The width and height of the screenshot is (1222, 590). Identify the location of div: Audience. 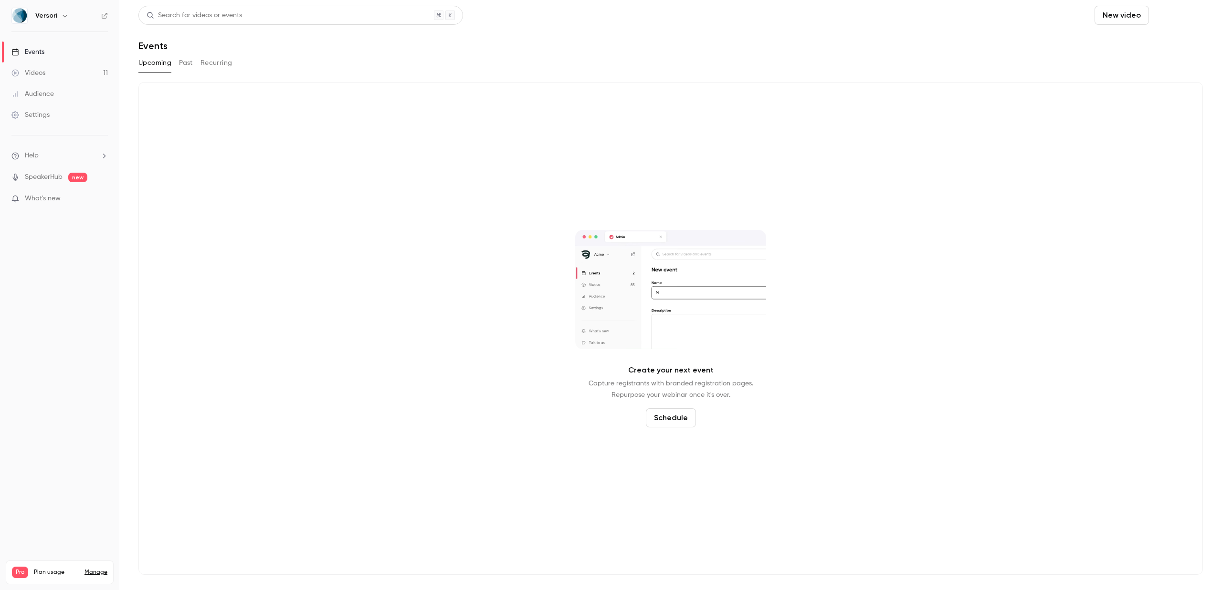
(32, 94).